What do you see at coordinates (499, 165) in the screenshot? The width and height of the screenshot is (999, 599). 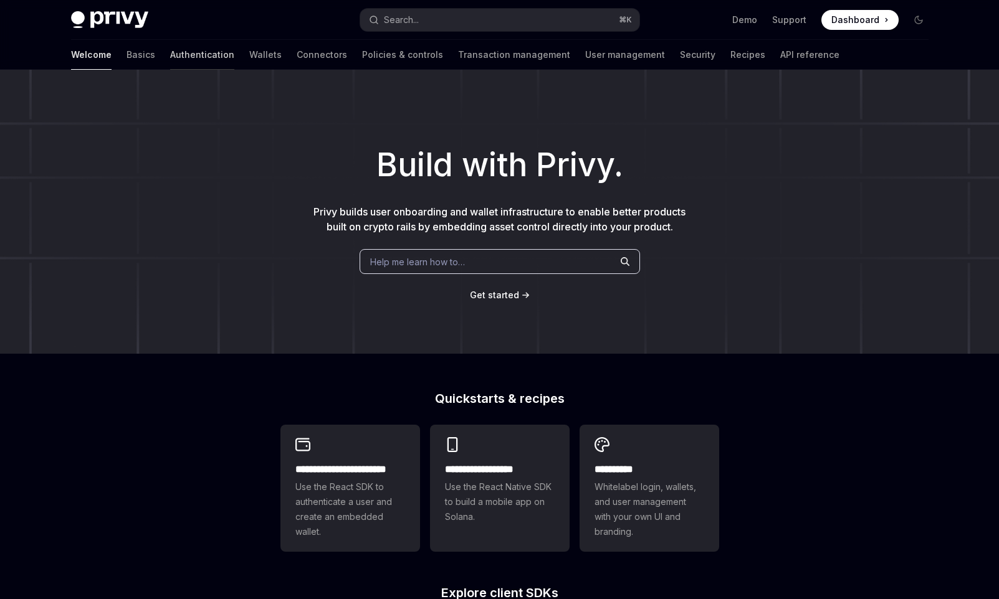 I see `h1: Build with Privy.` at bounding box center [499, 165].